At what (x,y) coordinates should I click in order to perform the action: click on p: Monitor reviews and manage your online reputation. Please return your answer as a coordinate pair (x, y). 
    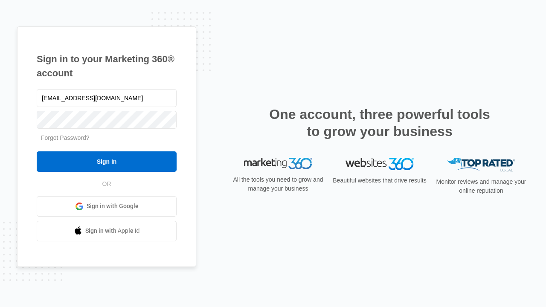
    Looking at the image, I should click on (481, 186).